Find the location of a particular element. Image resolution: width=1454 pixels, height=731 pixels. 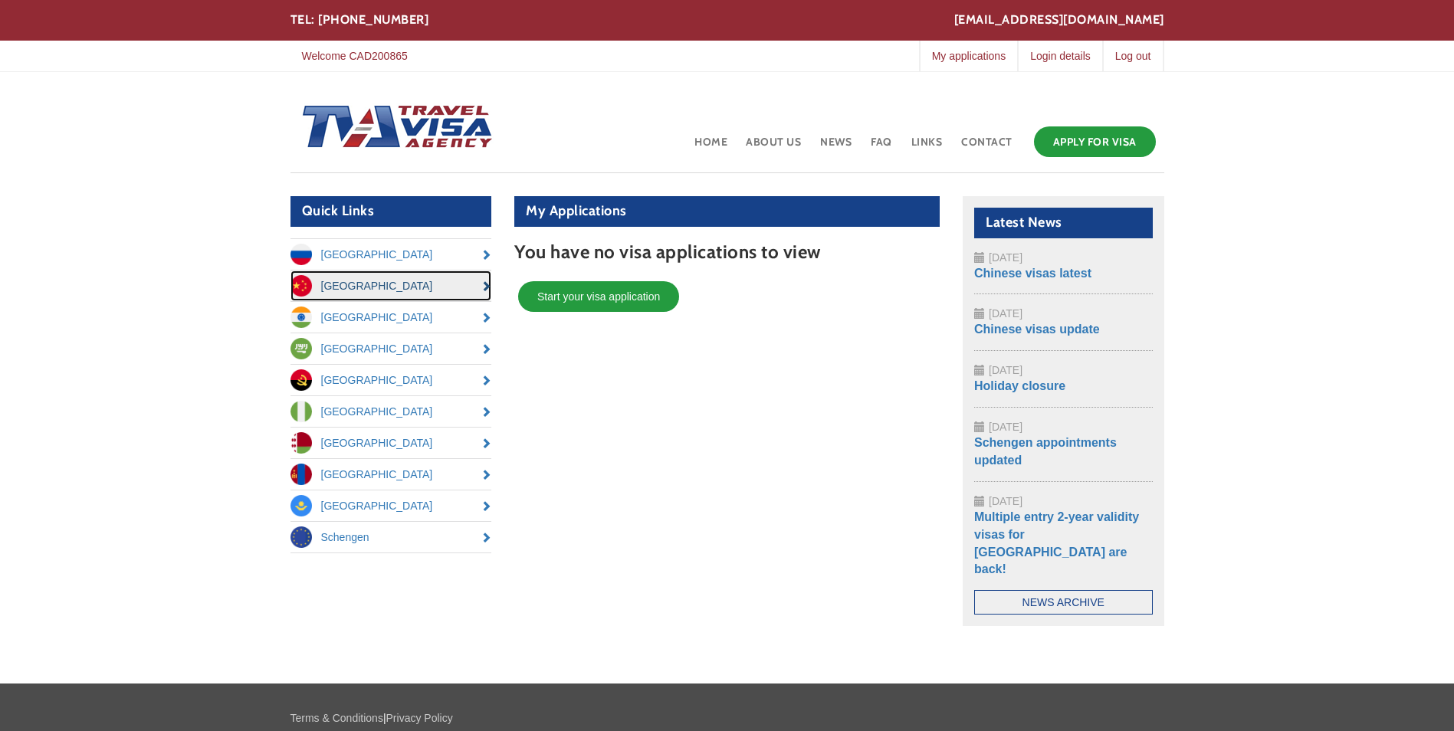

a: Welcome CAD200865 is located at coordinates (355, 56).